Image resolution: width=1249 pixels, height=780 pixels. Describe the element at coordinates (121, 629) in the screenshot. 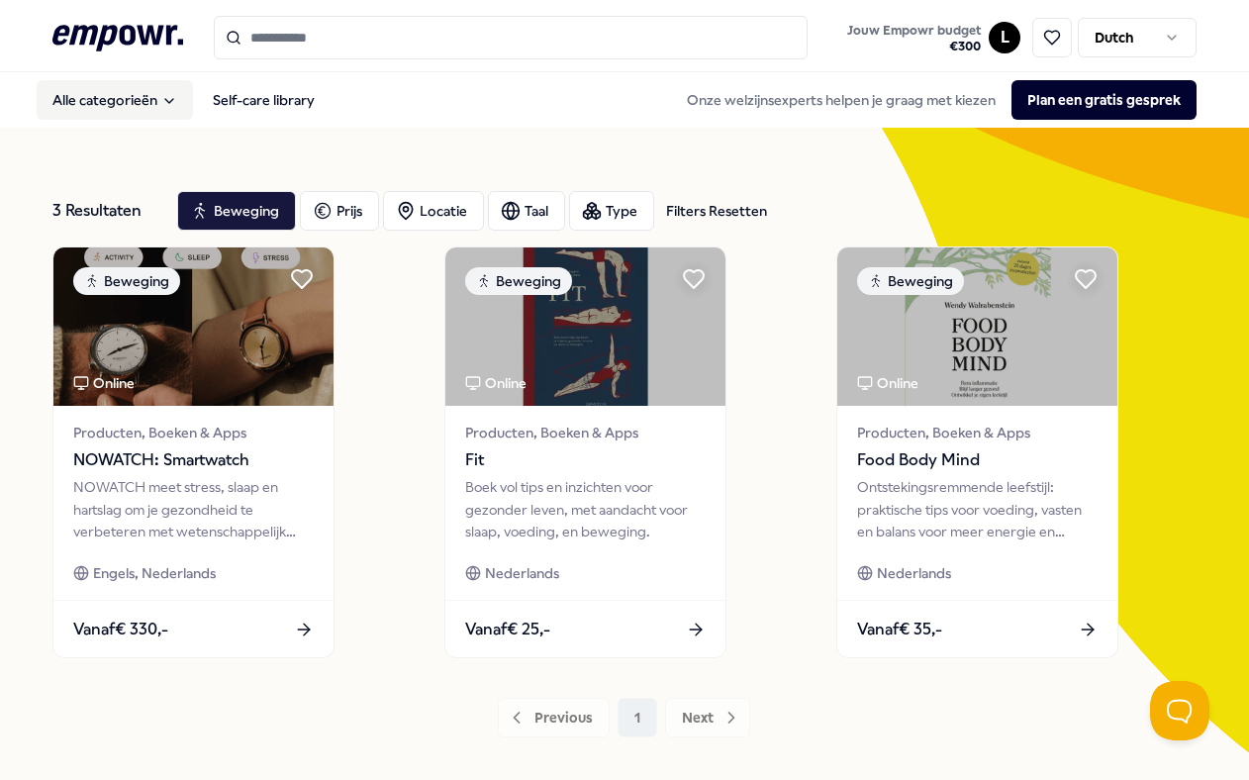

I see `span: Vanaf € 330,-` at that location.